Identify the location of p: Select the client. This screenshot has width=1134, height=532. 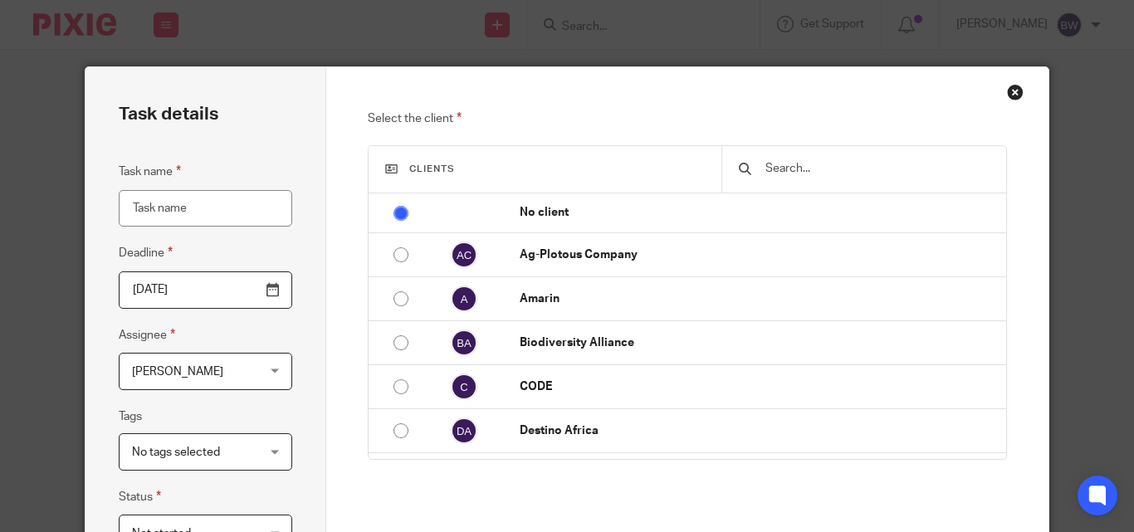
(687, 119).